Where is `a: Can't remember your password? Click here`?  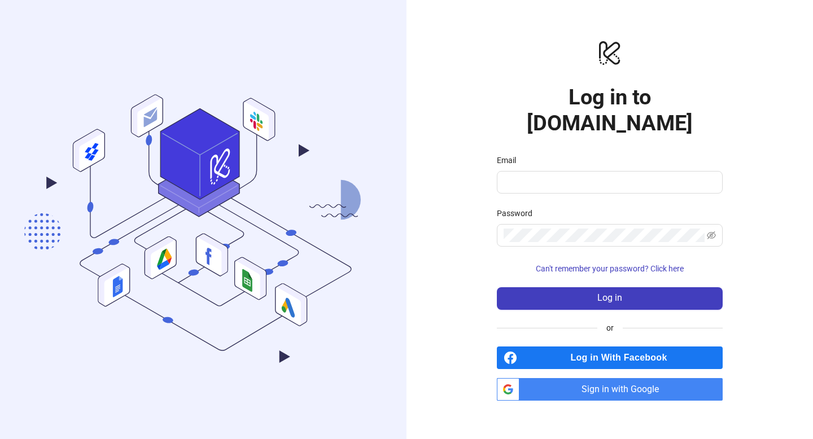
a: Can't remember your password? Click here is located at coordinates (609, 269).